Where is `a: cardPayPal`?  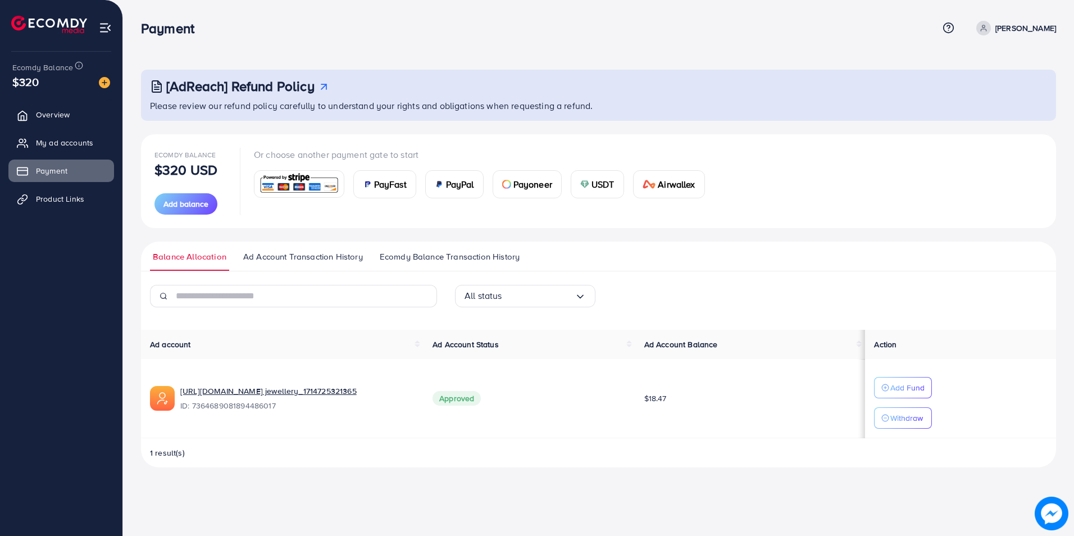 a: cardPayPal is located at coordinates (454, 184).